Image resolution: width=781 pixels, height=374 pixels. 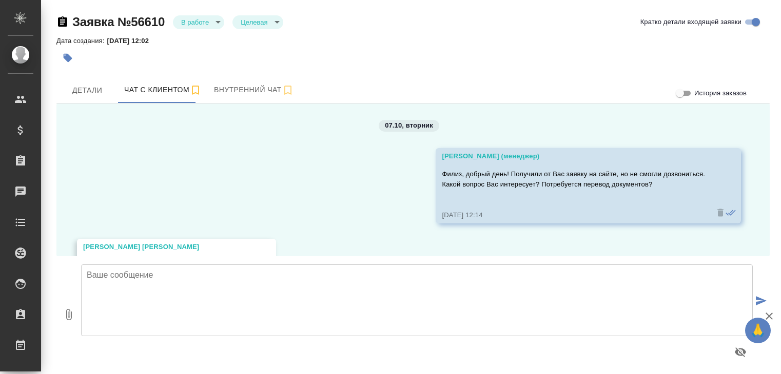 I want to click on p: Дата создания:, so click(x=82, y=41).